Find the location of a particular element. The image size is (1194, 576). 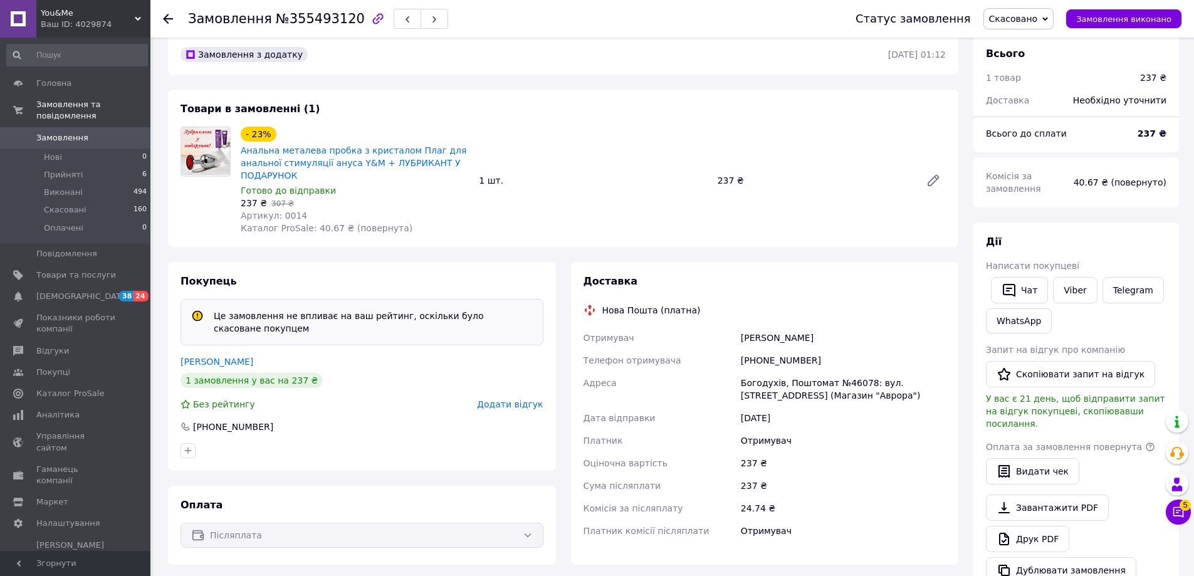

span: Адреса is located at coordinates (600, 383).